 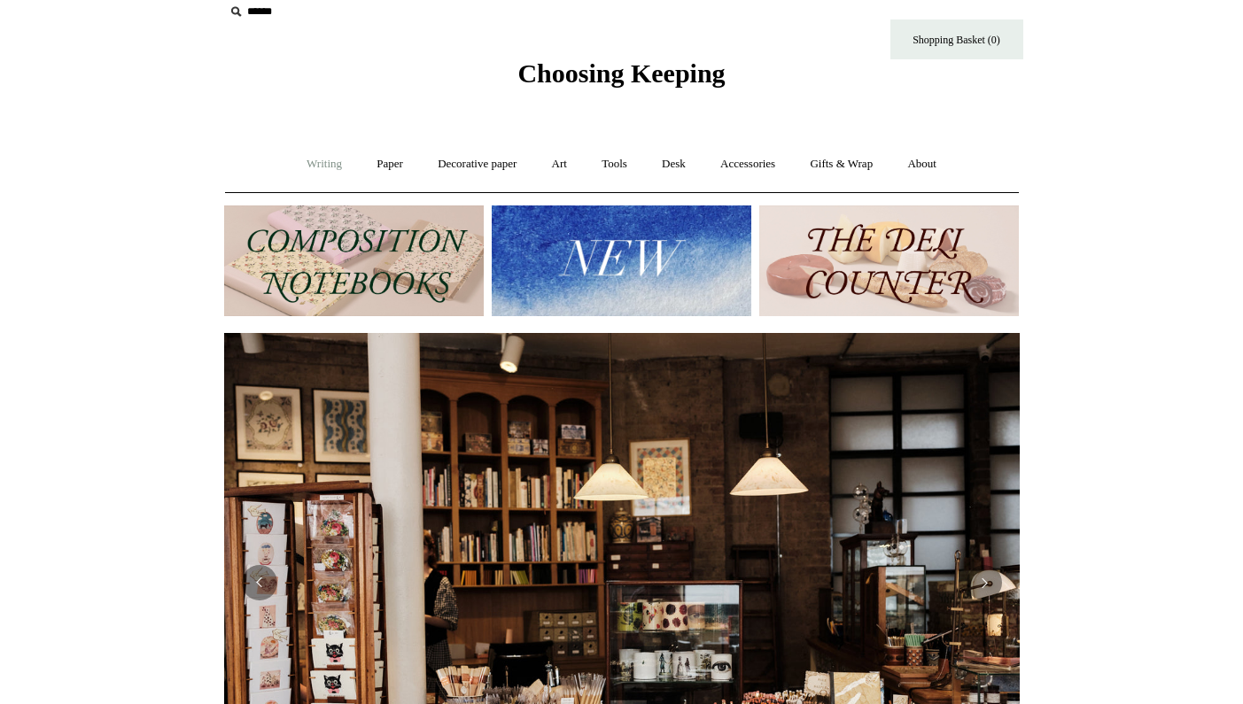 What do you see at coordinates (984, 583) in the screenshot?
I see `button: Next` at bounding box center [984, 583].